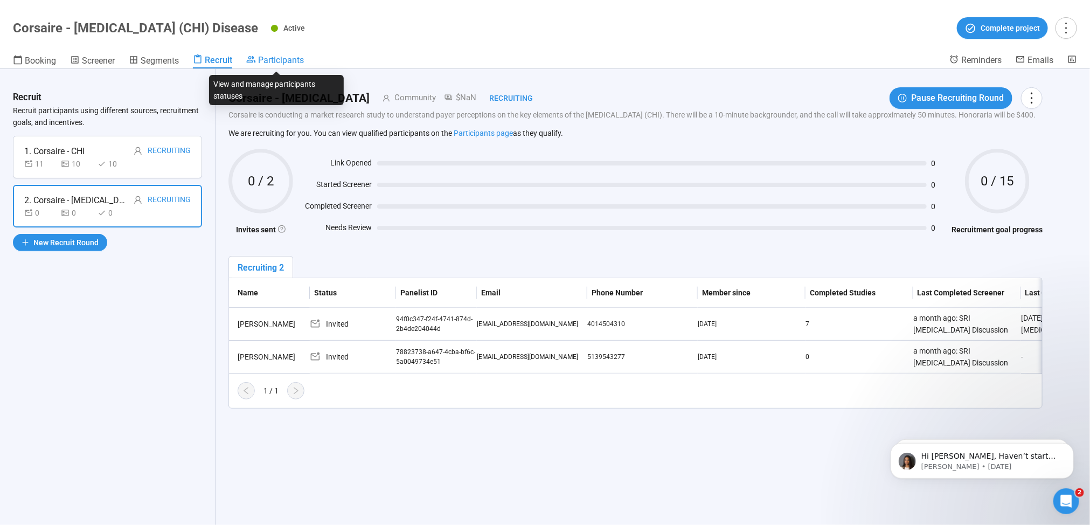  What do you see at coordinates (154, 61) in the screenshot?
I see `a: Segments` at bounding box center [154, 61].